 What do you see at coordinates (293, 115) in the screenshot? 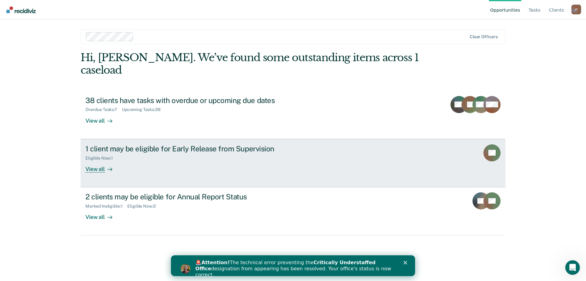
I see `a: 38 clients have tasks with overdue or upcoming due datesOverdue Tasks:7Upcoming Tasks:38View all` at bounding box center [293, 115].